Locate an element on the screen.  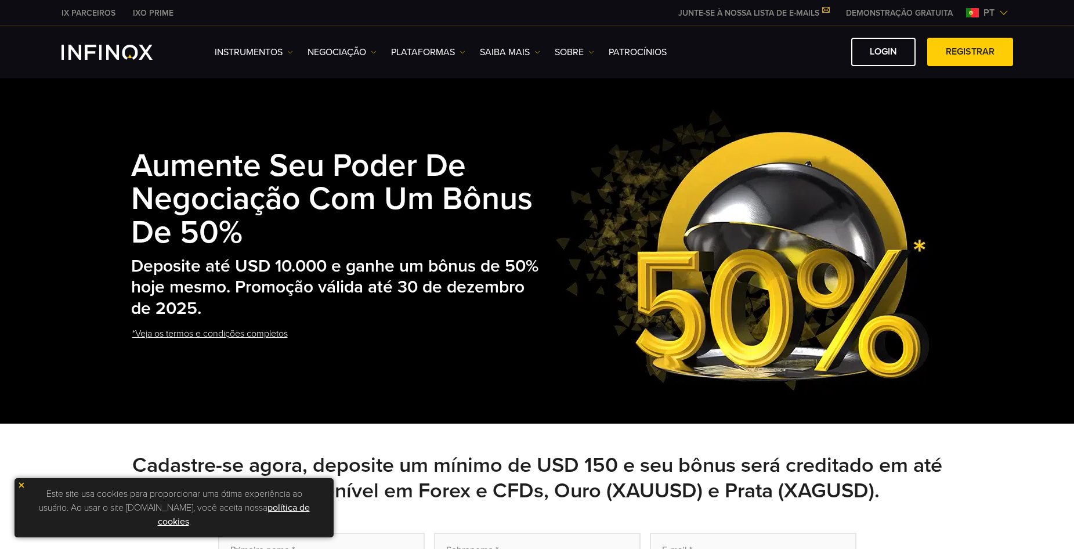
a: Registrar is located at coordinates (970, 52).